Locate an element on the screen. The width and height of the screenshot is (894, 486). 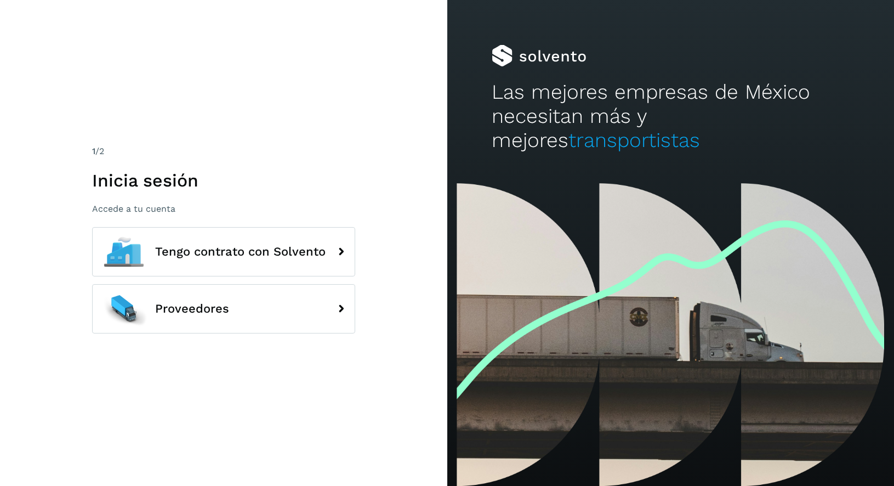
span: Tengo contrato con Solvento is located at coordinates (240, 252).